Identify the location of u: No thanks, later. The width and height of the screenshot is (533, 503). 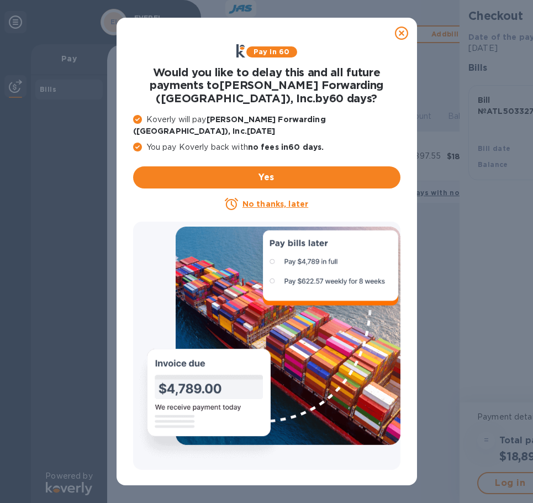
(275, 204).